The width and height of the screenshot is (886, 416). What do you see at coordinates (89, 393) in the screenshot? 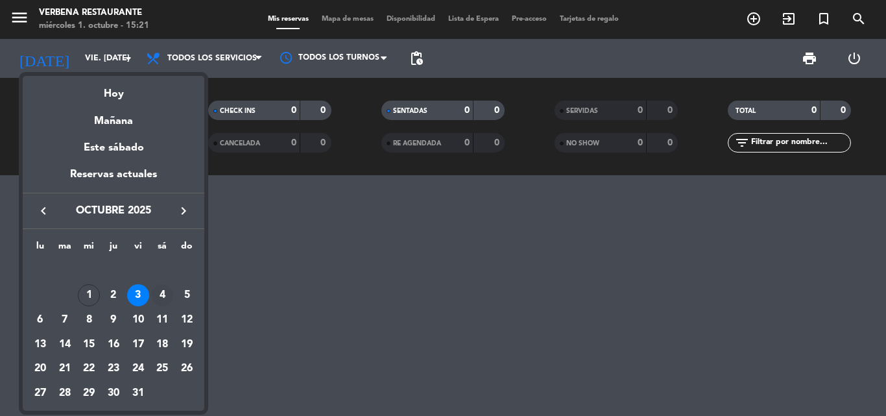
I see `td: 29 de octubre de 2025` at bounding box center [89, 393].